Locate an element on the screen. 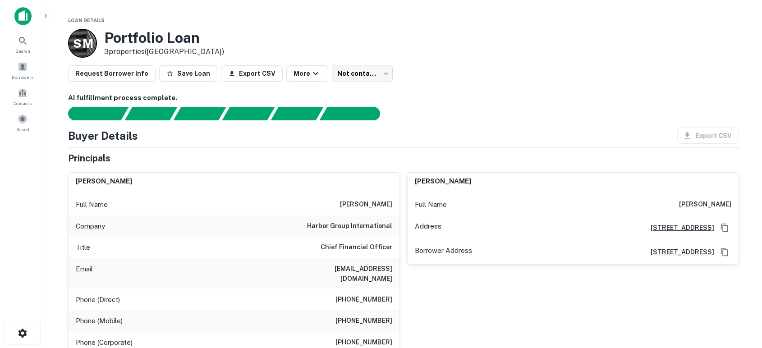 This screenshot has height=348, width=762. div: Saved is located at coordinates (23, 123).